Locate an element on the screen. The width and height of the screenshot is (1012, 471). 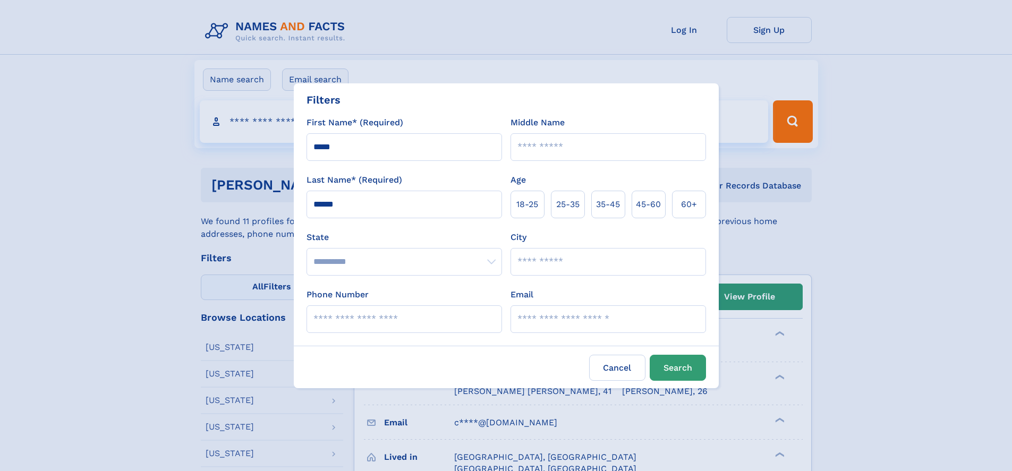
label: Cancel is located at coordinates (617, 368).